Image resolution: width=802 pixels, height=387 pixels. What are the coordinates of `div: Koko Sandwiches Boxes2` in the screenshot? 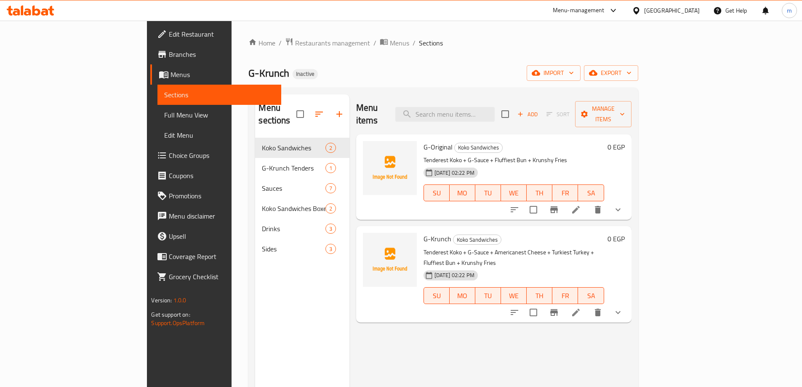 It's located at (302, 208).